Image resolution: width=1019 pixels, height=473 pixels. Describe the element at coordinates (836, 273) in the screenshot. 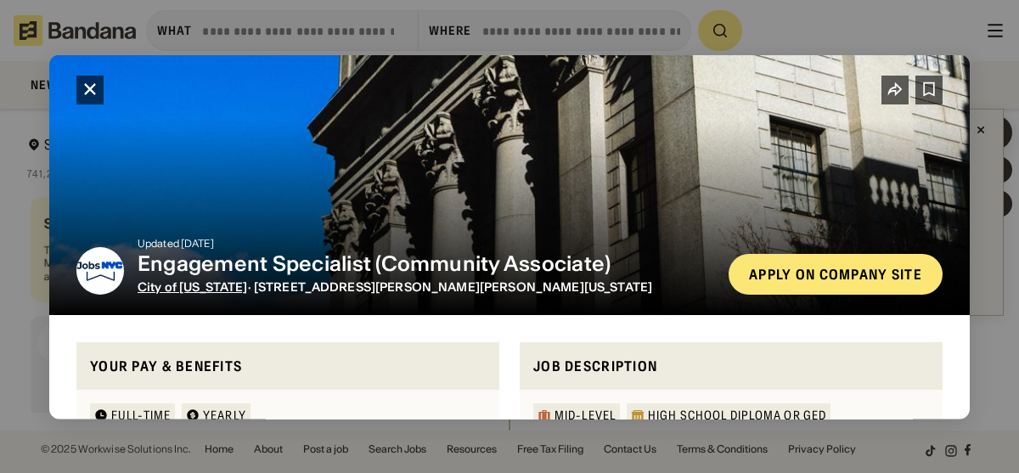

I see `div: Apply on company site` at that location.